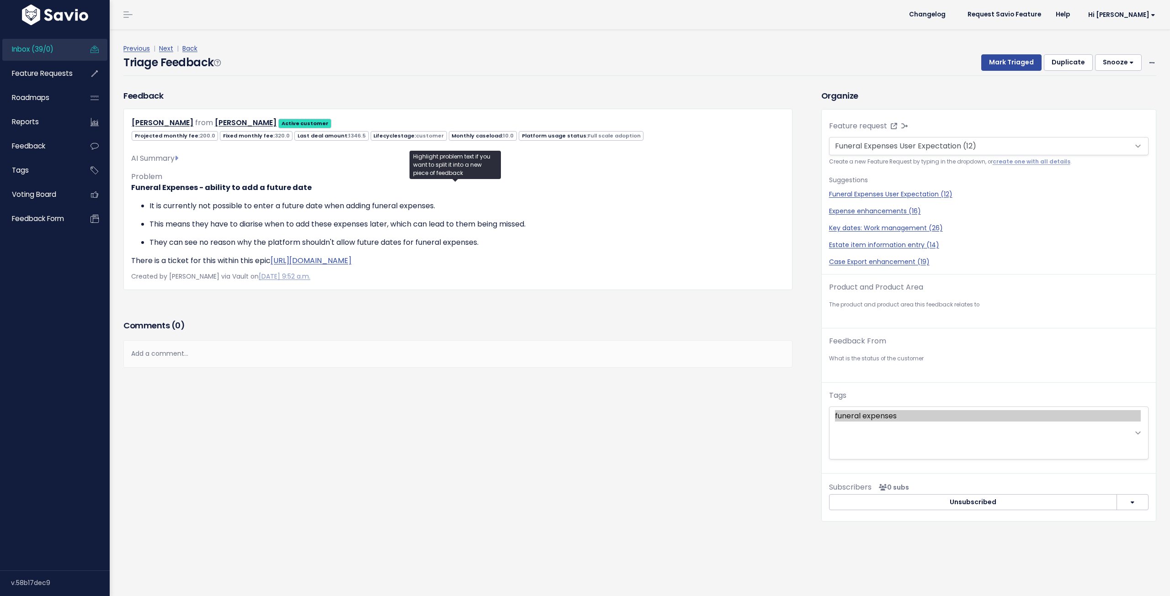 The width and height of the screenshot is (1170, 596). What do you see at coordinates (409, 136) in the screenshot?
I see `span: Lifecyclestage:` at bounding box center [409, 136].